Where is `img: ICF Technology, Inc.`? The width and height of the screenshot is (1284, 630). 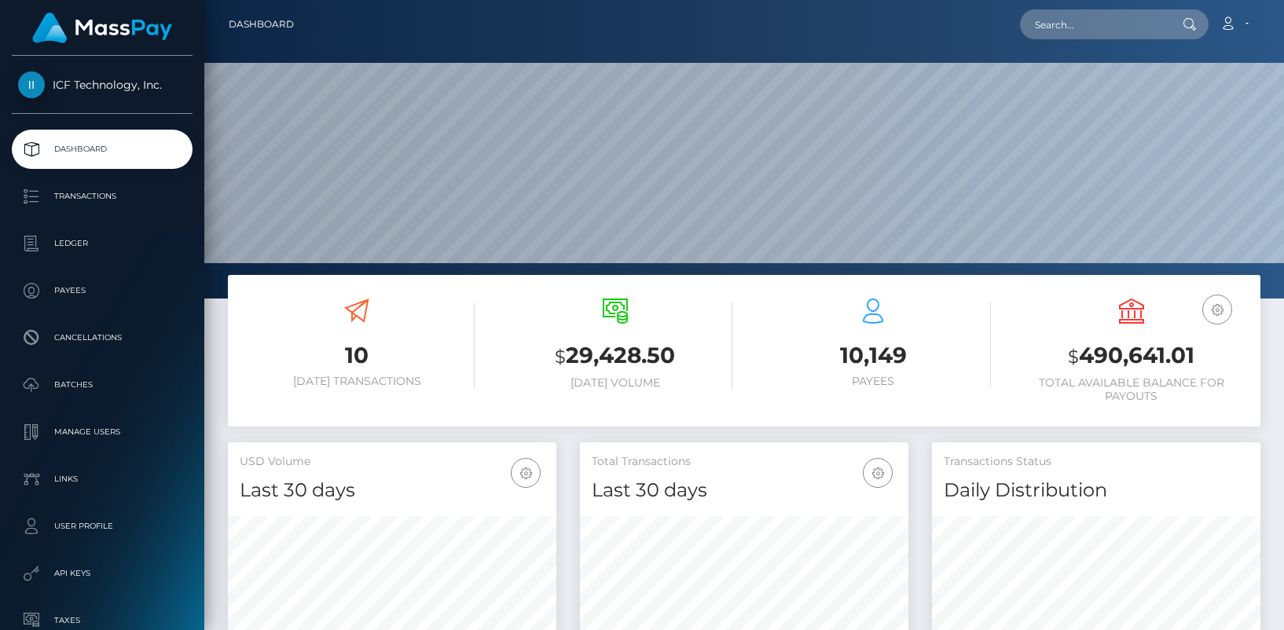 img: ICF Technology, Inc. is located at coordinates (31, 85).